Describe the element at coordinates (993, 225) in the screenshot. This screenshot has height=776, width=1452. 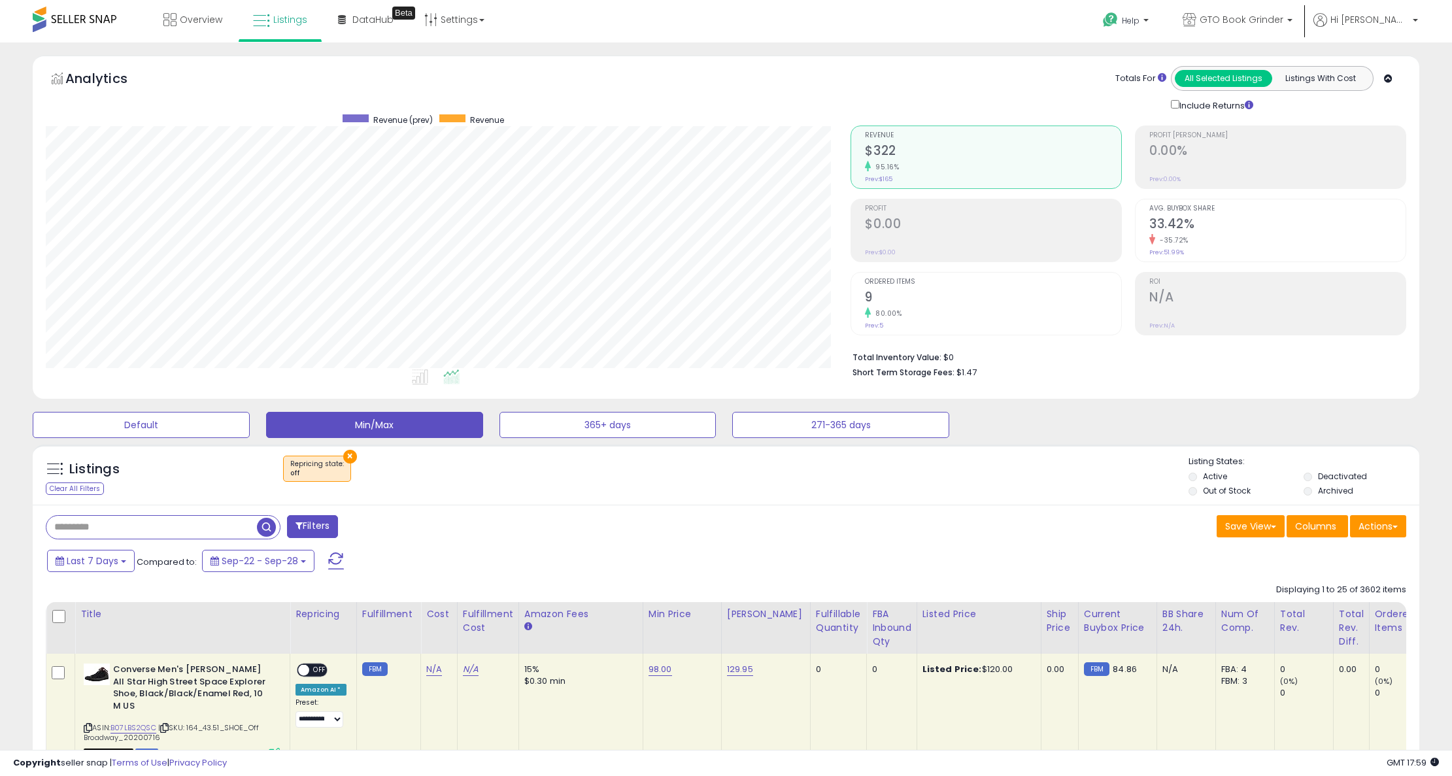
I see `h2: $0.00` at that location.